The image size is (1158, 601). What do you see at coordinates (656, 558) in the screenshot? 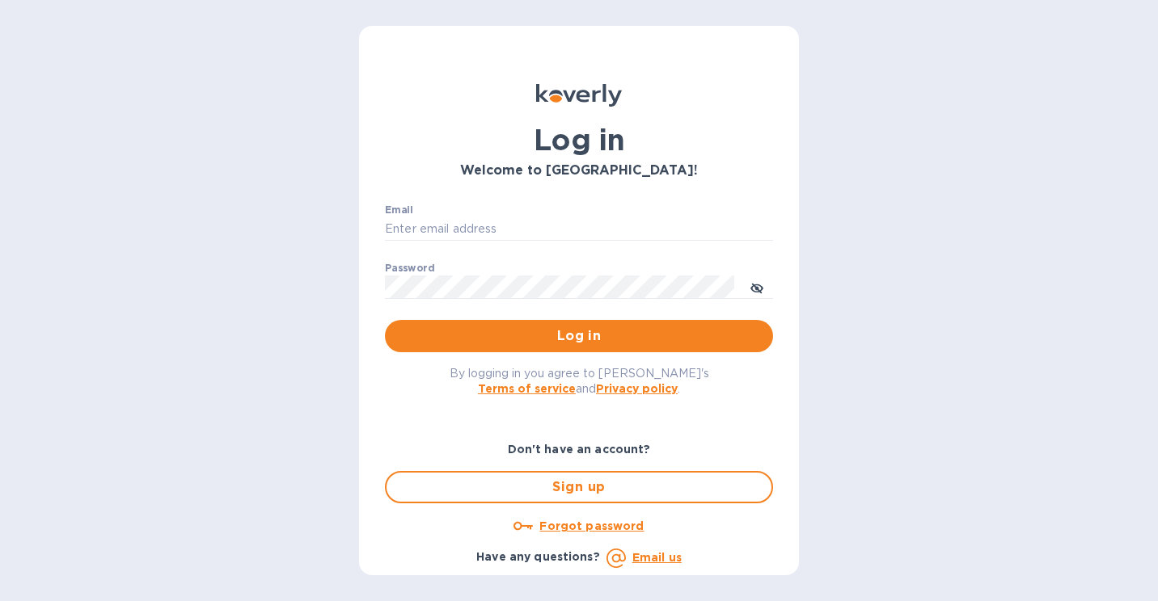
I see `b: Email us` at bounding box center [656, 558].